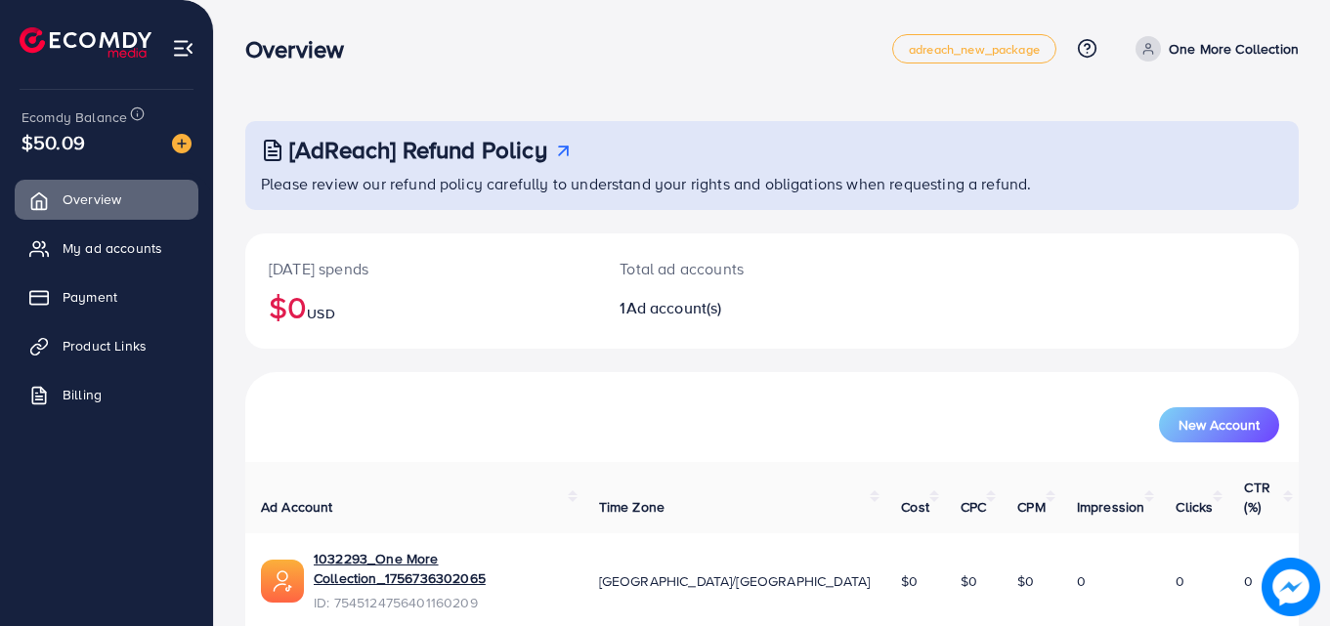 This screenshot has height=626, width=1330. What do you see at coordinates (82, 395) in the screenshot?
I see `span: Billing` at bounding box center [82, 395].